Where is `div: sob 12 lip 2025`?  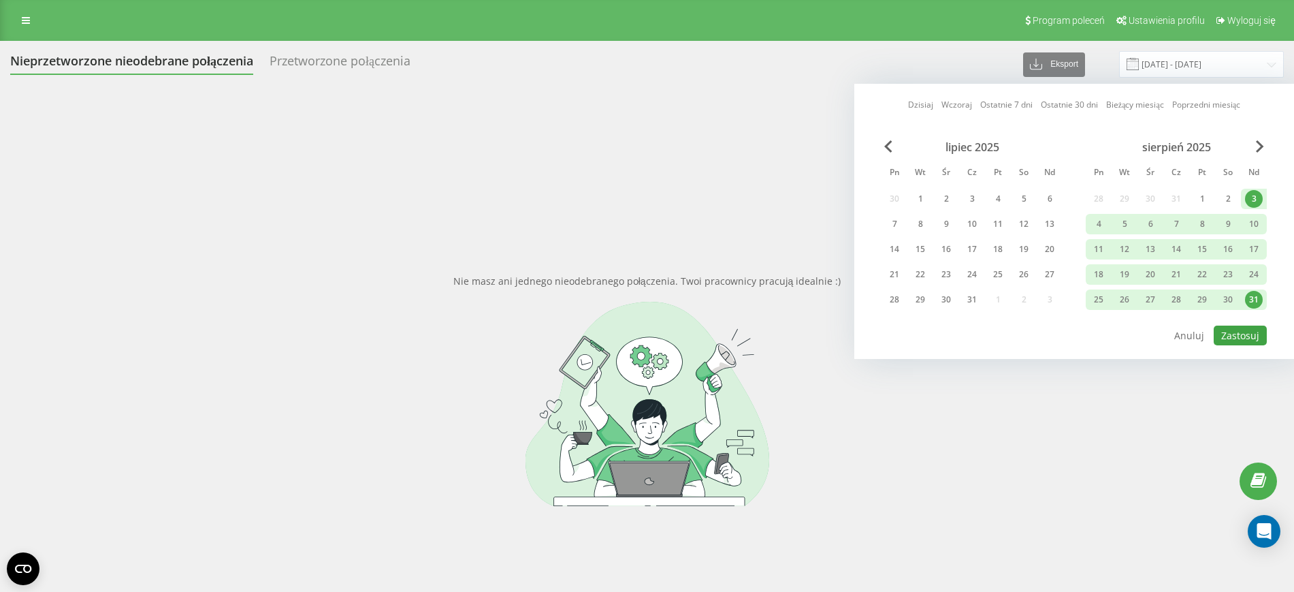 div: sob 12 lip 2025 is located at coordinates (1024, 224).